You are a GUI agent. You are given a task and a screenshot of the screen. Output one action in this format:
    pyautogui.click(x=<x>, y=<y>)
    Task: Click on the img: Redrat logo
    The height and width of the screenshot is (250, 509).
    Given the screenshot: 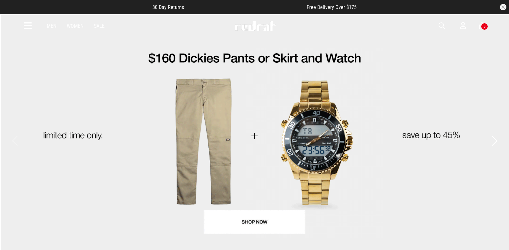 What is the action you would take?
    pyautogui.click(x=256, y=26)
    